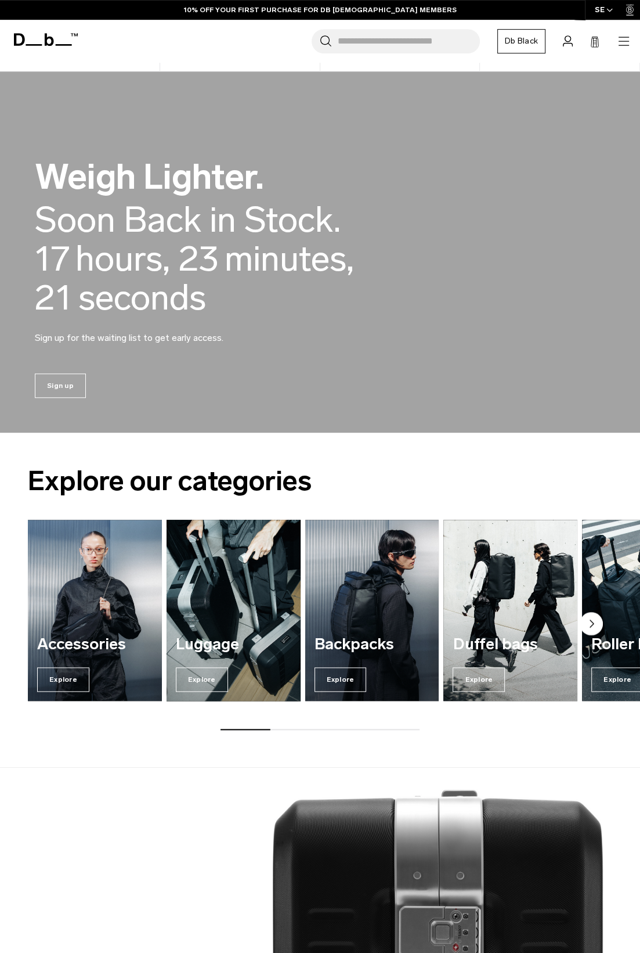 The image size is (640, 953). Describe the element at coordinates (60, 385) in the screenshot. I see `a: Sign up` at that location.